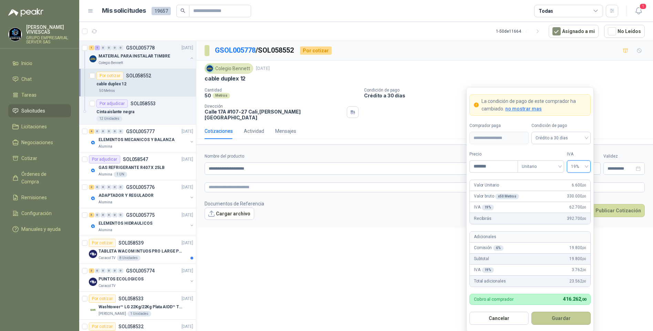  I want to click on a: GSOL005778, so click(235, 50).